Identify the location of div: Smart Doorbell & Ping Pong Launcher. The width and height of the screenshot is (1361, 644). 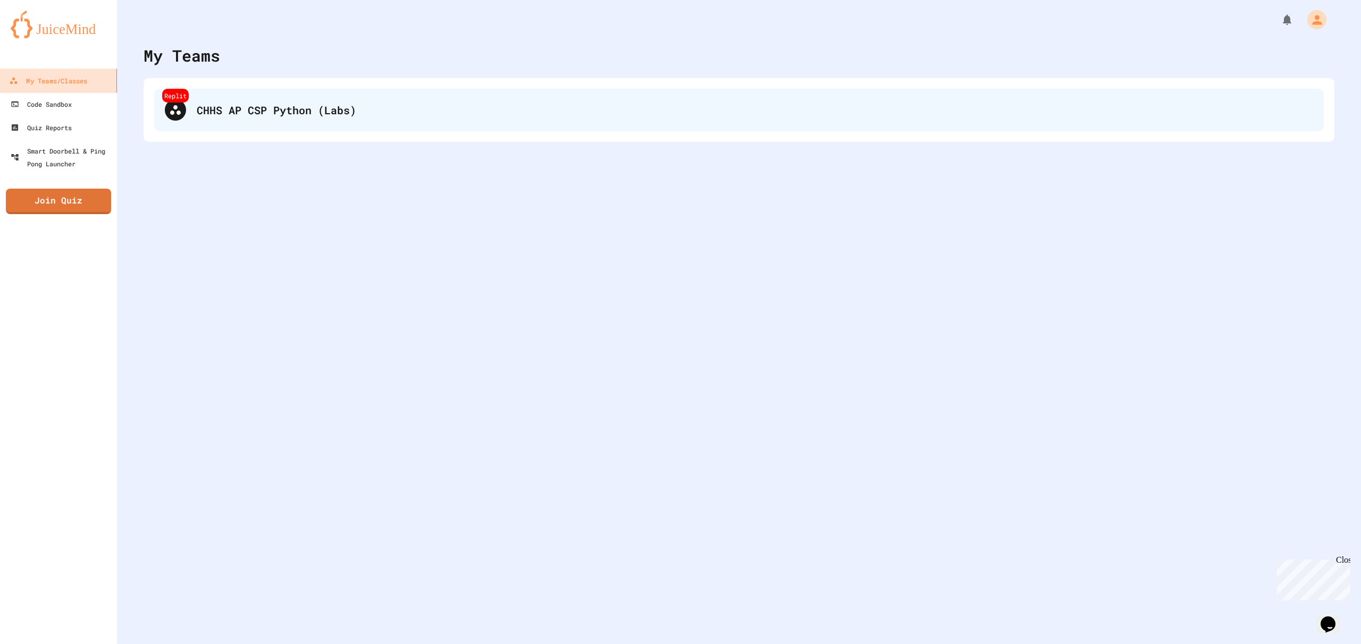
(62, 157).